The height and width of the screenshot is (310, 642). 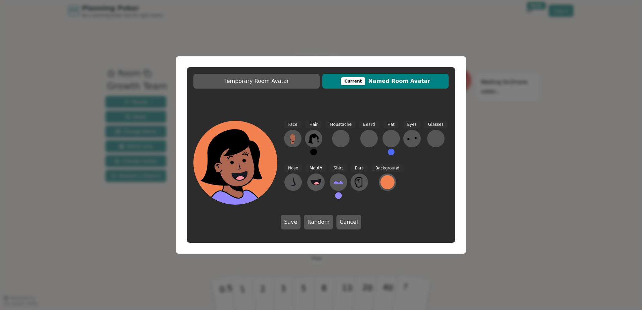 What do you see at coordinates (386, 81) in the screenshot?
I see `button: CurrentNamed Room Avatar` at bounding box center [386, 81].